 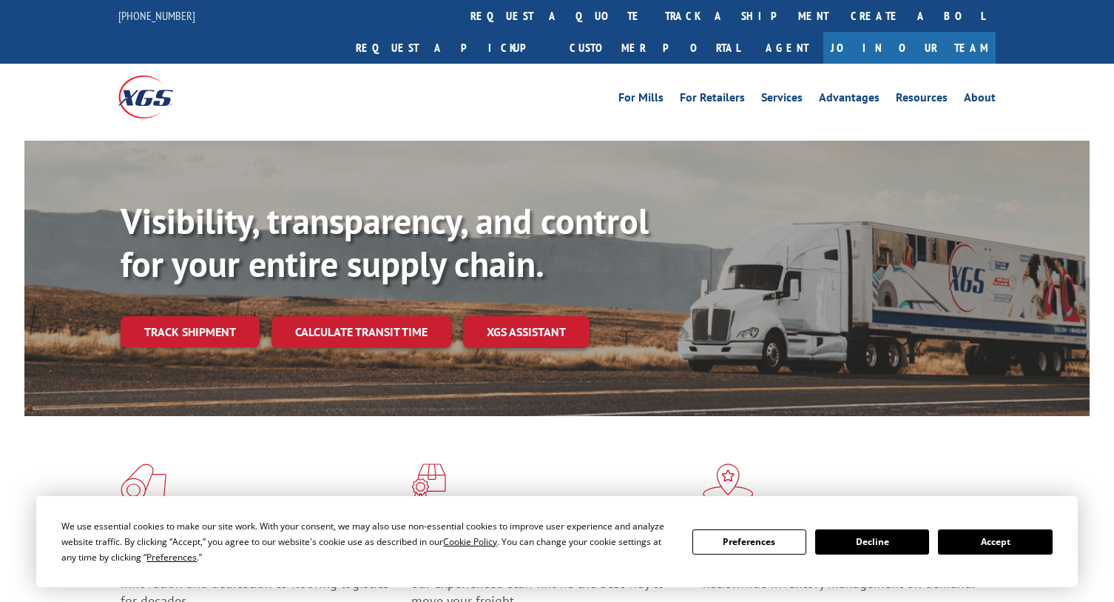 What do you see at coordinates (782, 100) in the screenshot?
I see `a: Services` at bounding box center [782, 100].